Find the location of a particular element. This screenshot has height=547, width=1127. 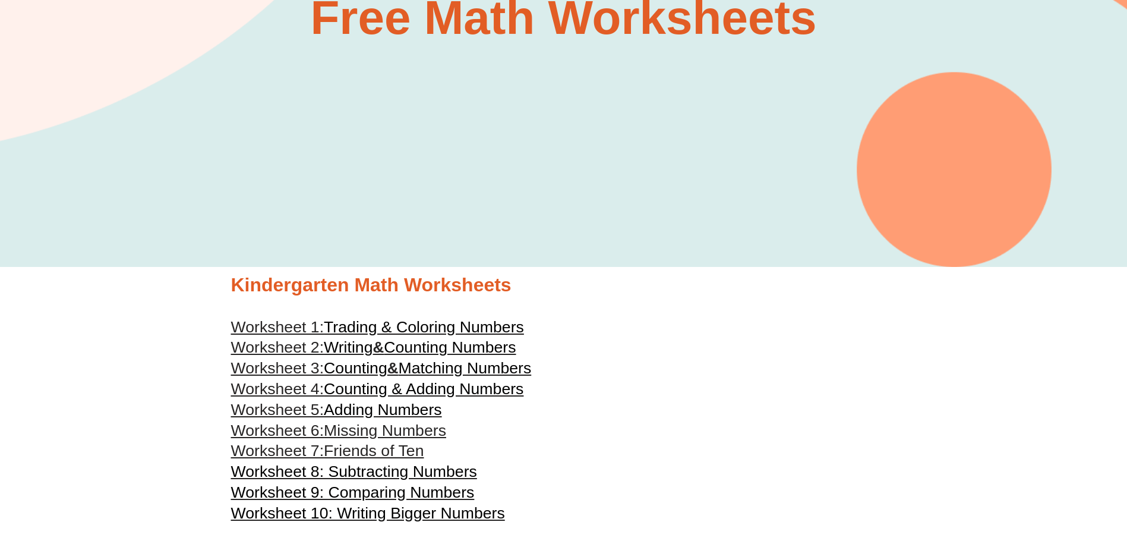

a: Worksheet 4:Counting & Adding Numbers is located at coordinates (377, 389).